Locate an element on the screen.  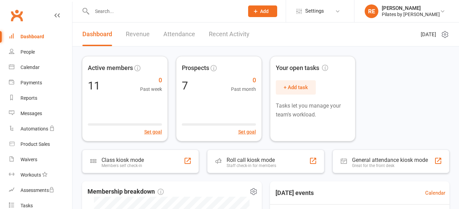
span: Prospects is located at coordinates (195, 68).